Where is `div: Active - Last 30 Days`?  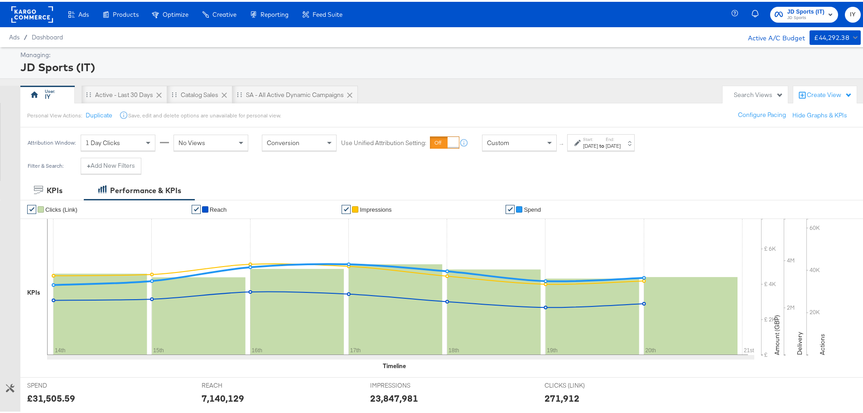 div: Active - Last 30 Days is located at coordinates (124, 93).